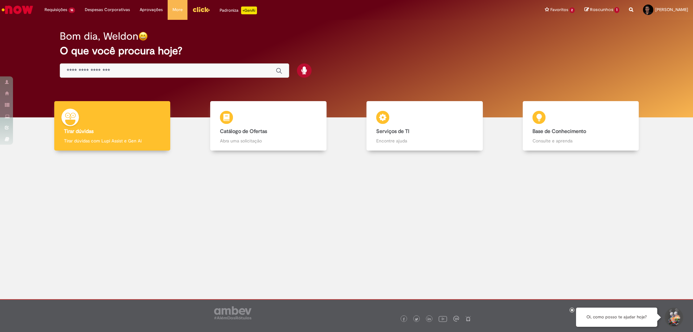 The height and width of the screenshot is (332, 693). What do you see at coordinates (17, 10) in the screenshot?
I see `img: ServiceNow` at bounding box center [17, 10].